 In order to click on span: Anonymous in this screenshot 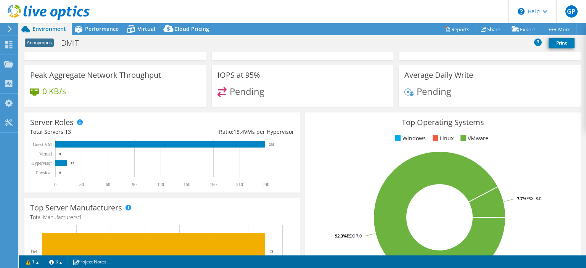, I will do `click(39, 43)`.